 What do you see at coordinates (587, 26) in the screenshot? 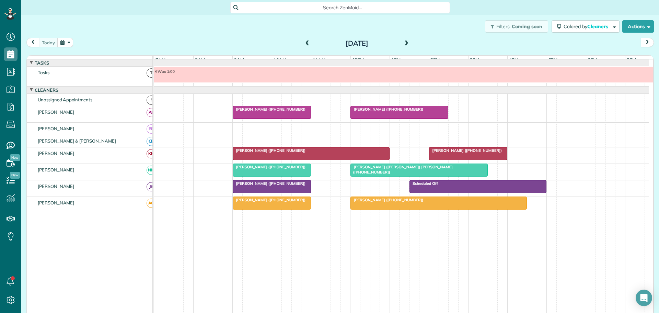
I see `span: Colored by` at bounding box center [587, 26].